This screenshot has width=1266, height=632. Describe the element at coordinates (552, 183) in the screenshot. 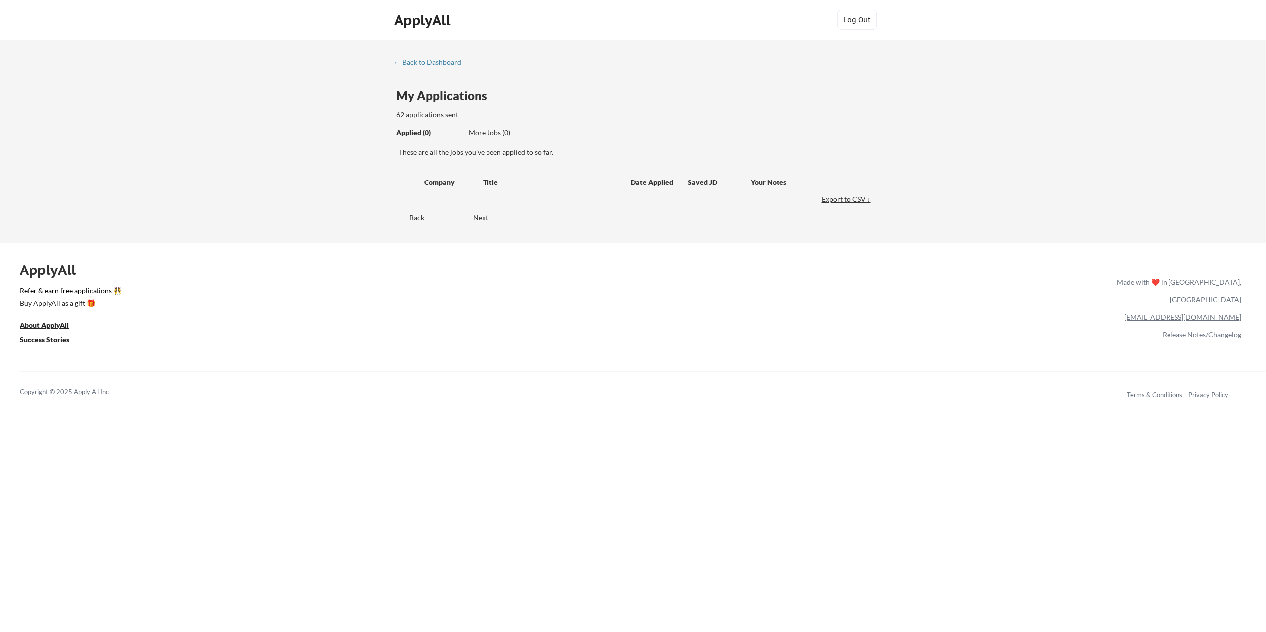

I see `div: Title` at that location.